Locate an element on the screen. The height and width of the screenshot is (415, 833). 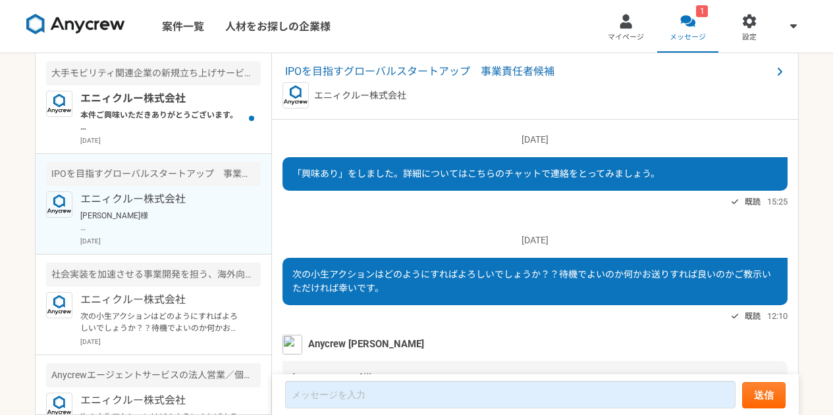
span: マイページ is located at coordinates (626, 38).